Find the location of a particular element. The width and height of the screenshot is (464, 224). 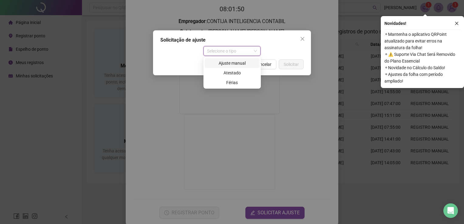

span: Selecione o tipo is located at coordinates (232, 51).